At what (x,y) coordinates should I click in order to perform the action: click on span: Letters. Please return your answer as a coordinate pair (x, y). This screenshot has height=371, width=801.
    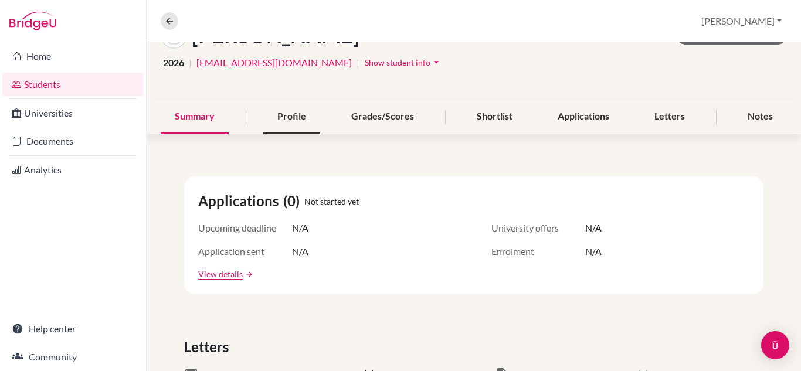
    Looking at the image, I should click on (209, 347).